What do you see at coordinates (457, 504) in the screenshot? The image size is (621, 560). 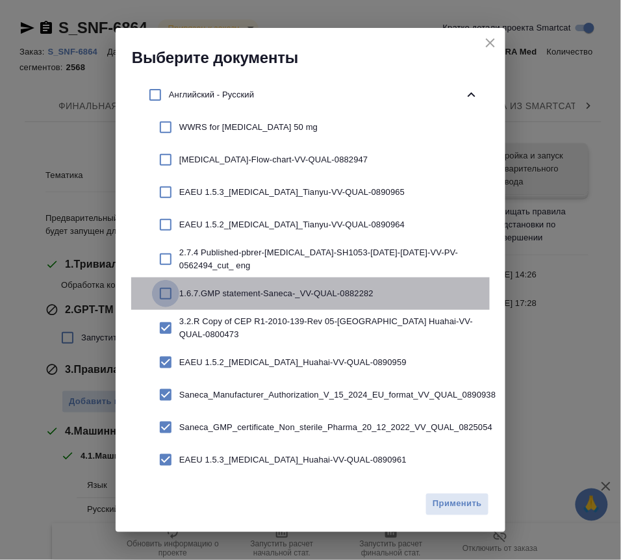 I see `span: Применить` at bounding box center [457, 504].